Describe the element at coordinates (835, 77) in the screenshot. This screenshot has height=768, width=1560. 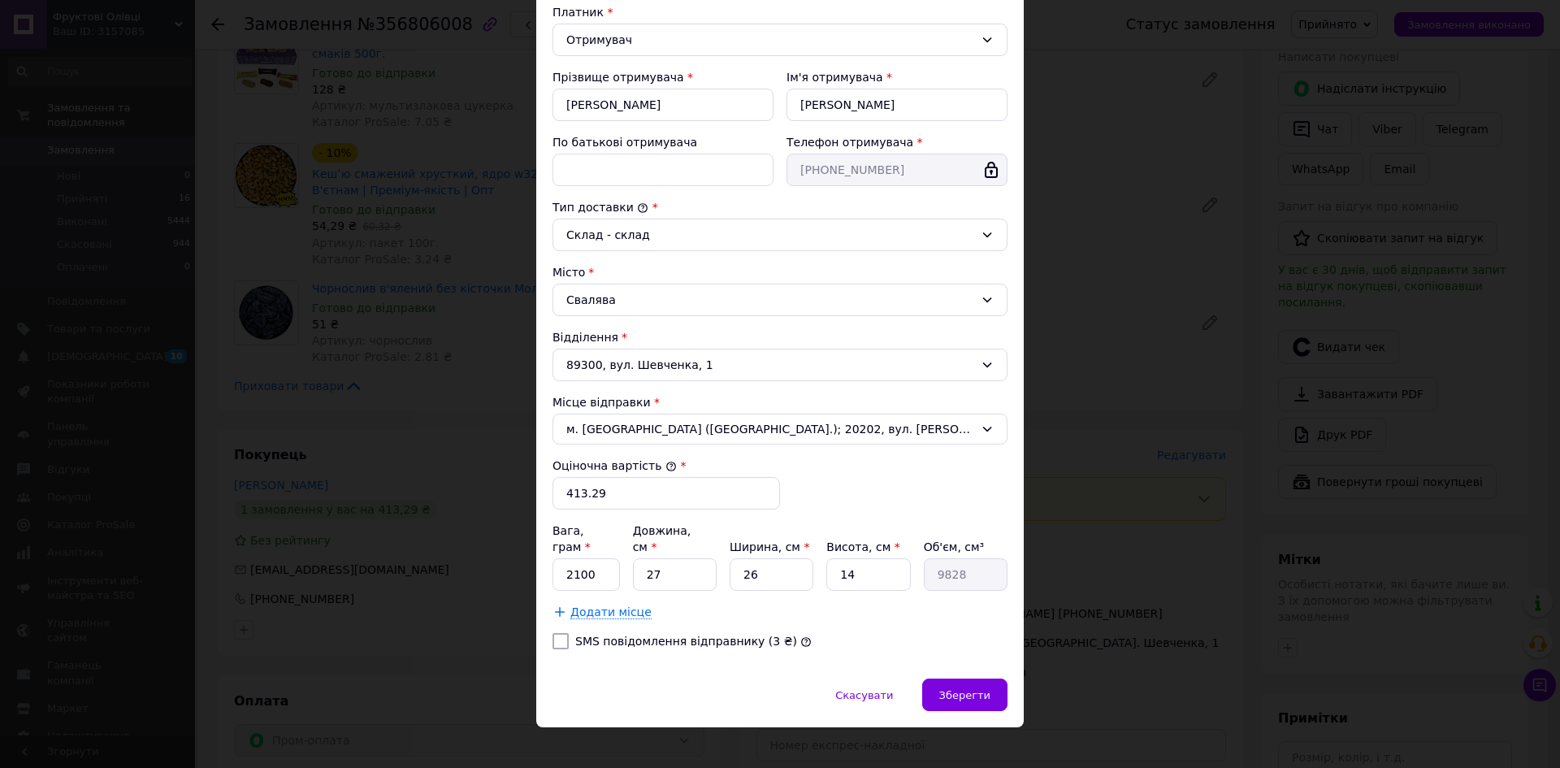
I see `label: Ім'я отримувача` at that location.